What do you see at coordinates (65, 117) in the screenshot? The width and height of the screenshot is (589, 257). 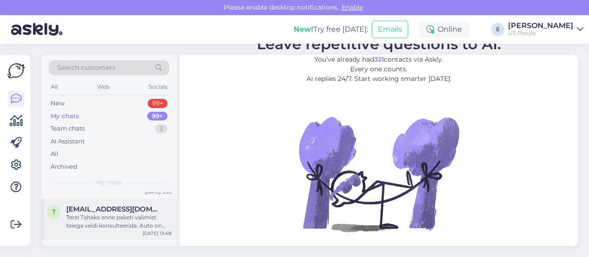 I see `div: My chats` at bounding box center [65, 117].